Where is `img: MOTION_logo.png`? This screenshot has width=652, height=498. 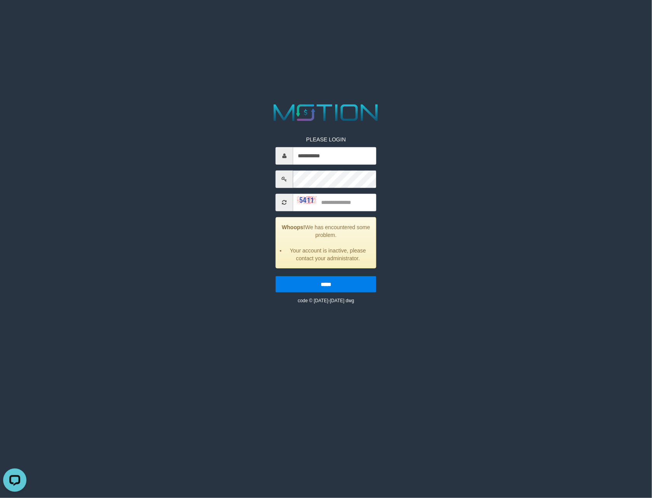
img: MOTION_logo.png is located at coordinates (326, 113).